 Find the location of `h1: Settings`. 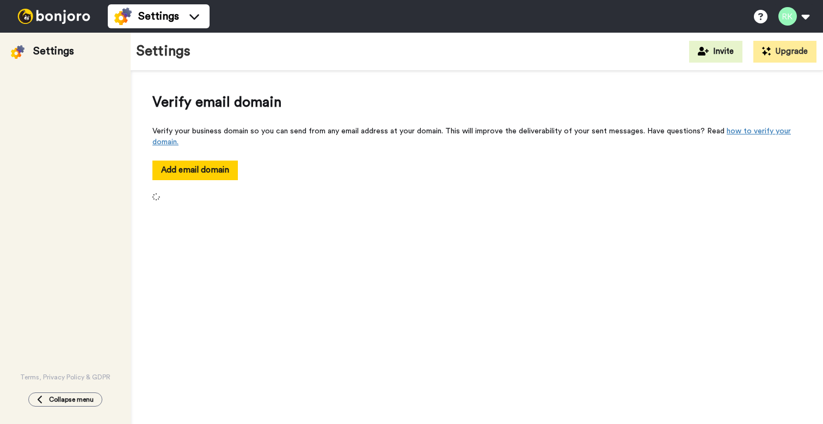

h1: Settings is located at coordinates (163, 51).